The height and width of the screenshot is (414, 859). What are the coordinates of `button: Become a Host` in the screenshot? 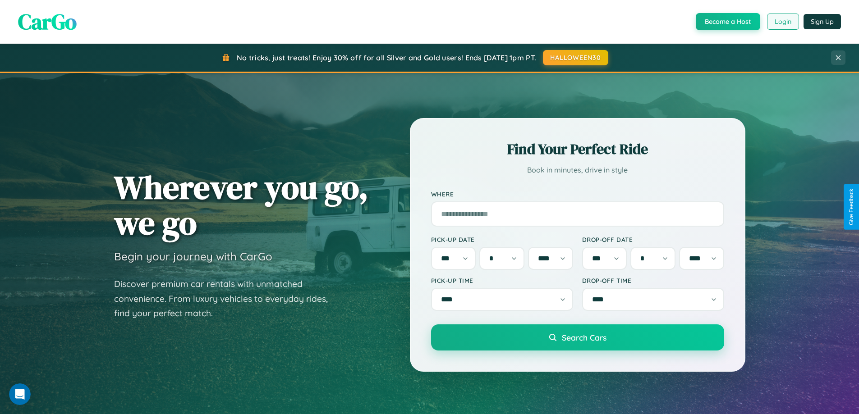 It's located at (728, 22).